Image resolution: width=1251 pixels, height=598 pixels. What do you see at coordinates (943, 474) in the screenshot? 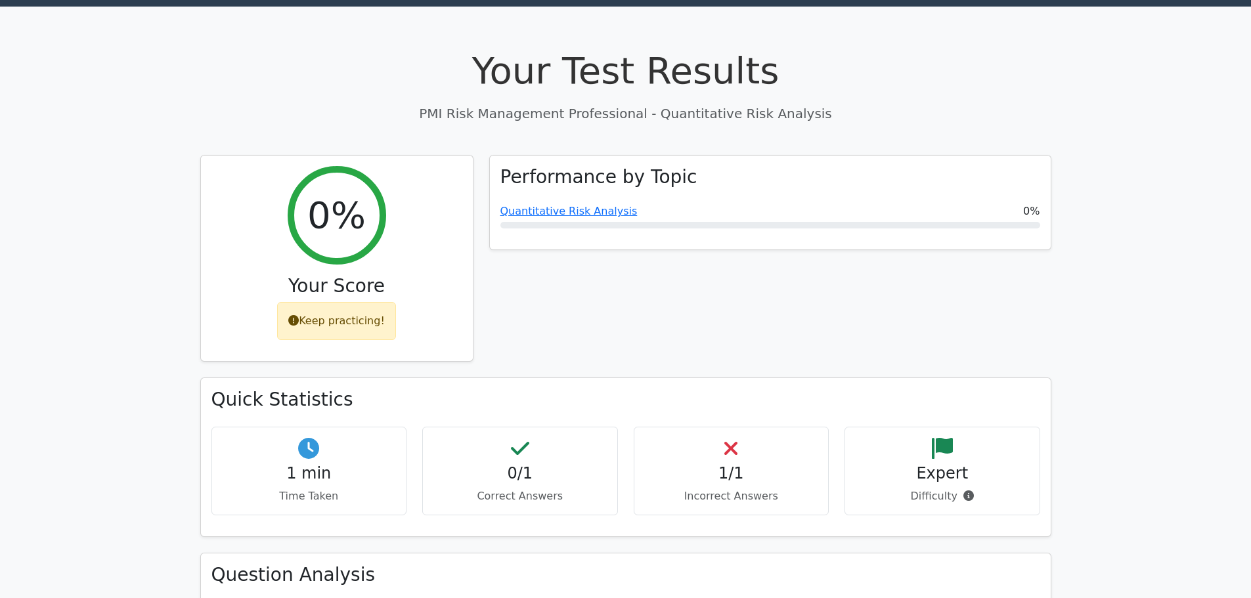
I see `h4: Expert` at bounding box center [943, 474].